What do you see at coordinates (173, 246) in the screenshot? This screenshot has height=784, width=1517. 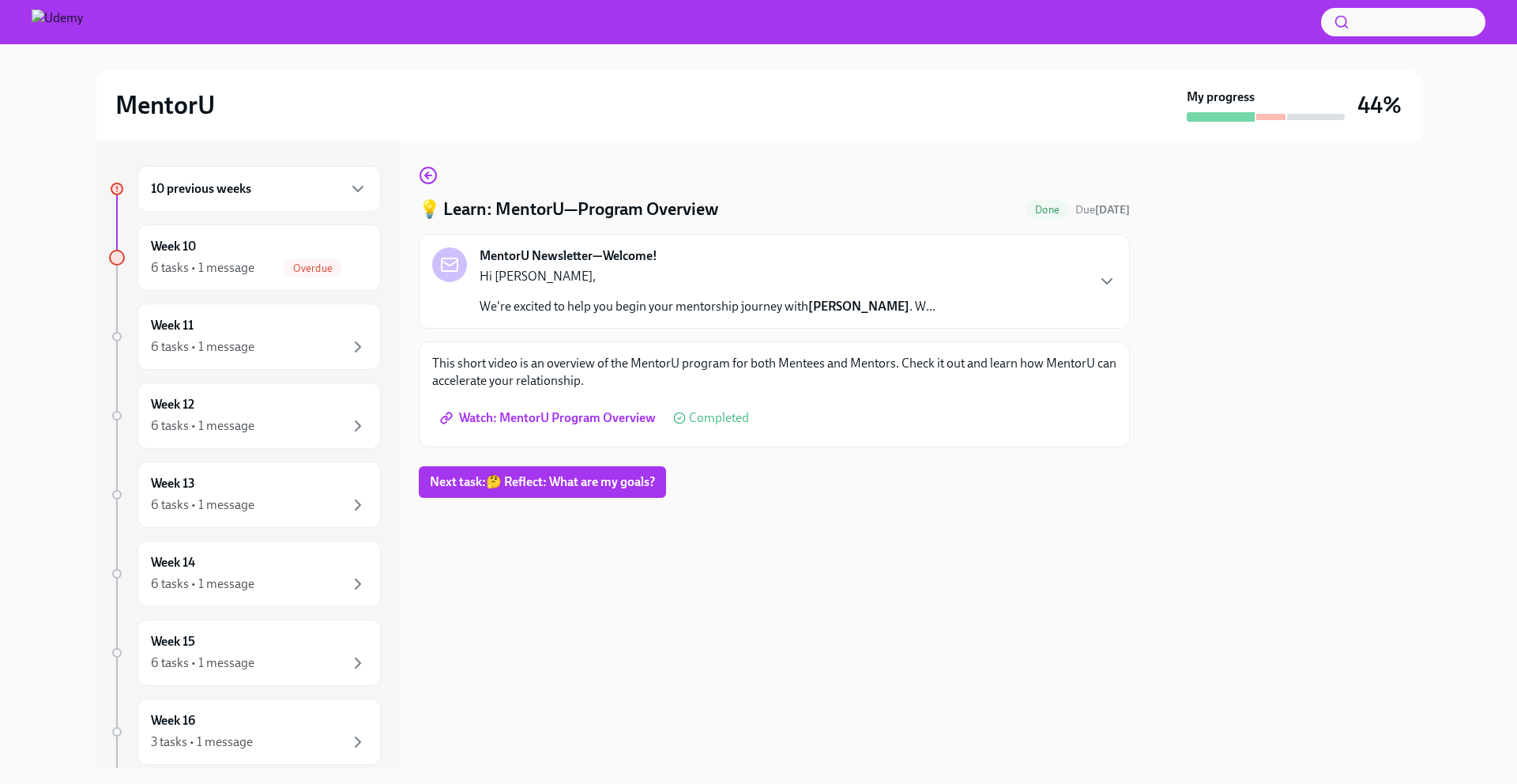 I see `h6: Week 10` at bounding box center [173, 246].